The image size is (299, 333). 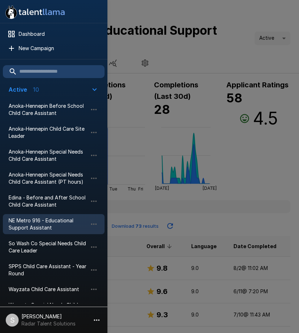 I want to click on span: SPPS Child Care Assistant - Year Round, so click(x=48, y=270).